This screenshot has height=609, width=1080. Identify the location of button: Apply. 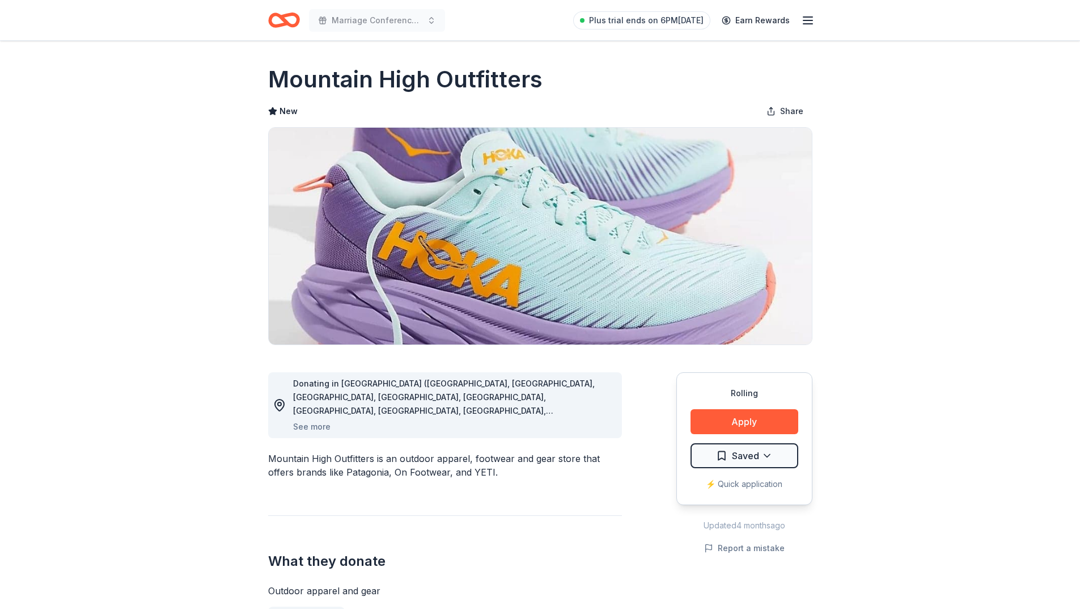
(745, 421).